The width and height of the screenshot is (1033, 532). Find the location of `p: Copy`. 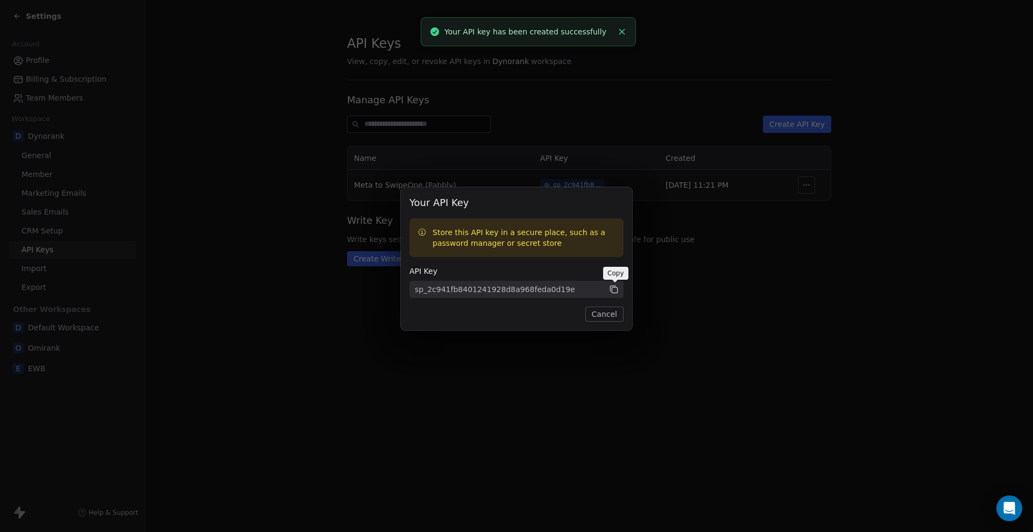

p: Copy is located at coordinates (615, 273).